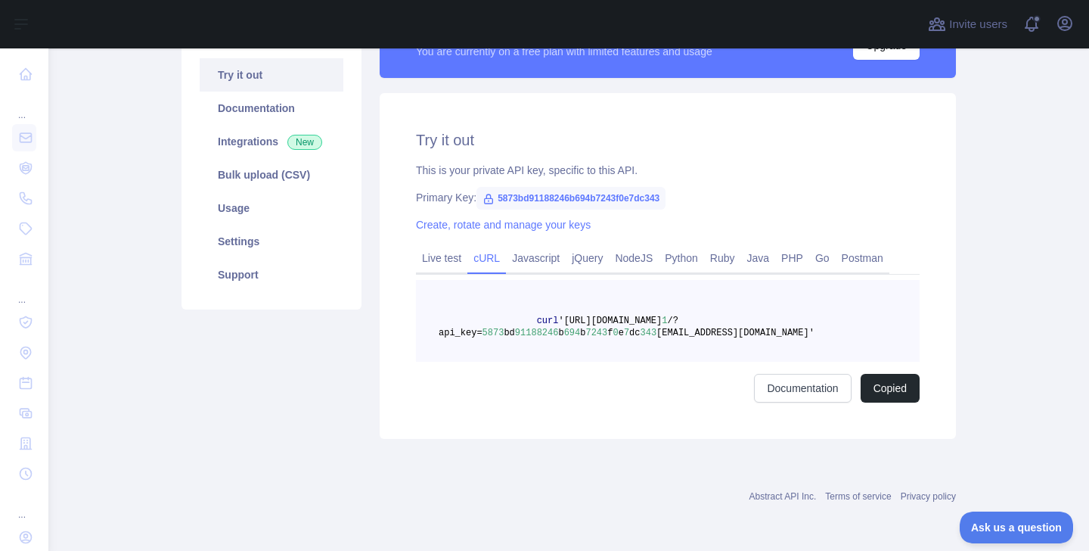  What do you see at coordinates (626, 333) in the screenshot?
I see `span: 7` at bounding box center [626, 333].